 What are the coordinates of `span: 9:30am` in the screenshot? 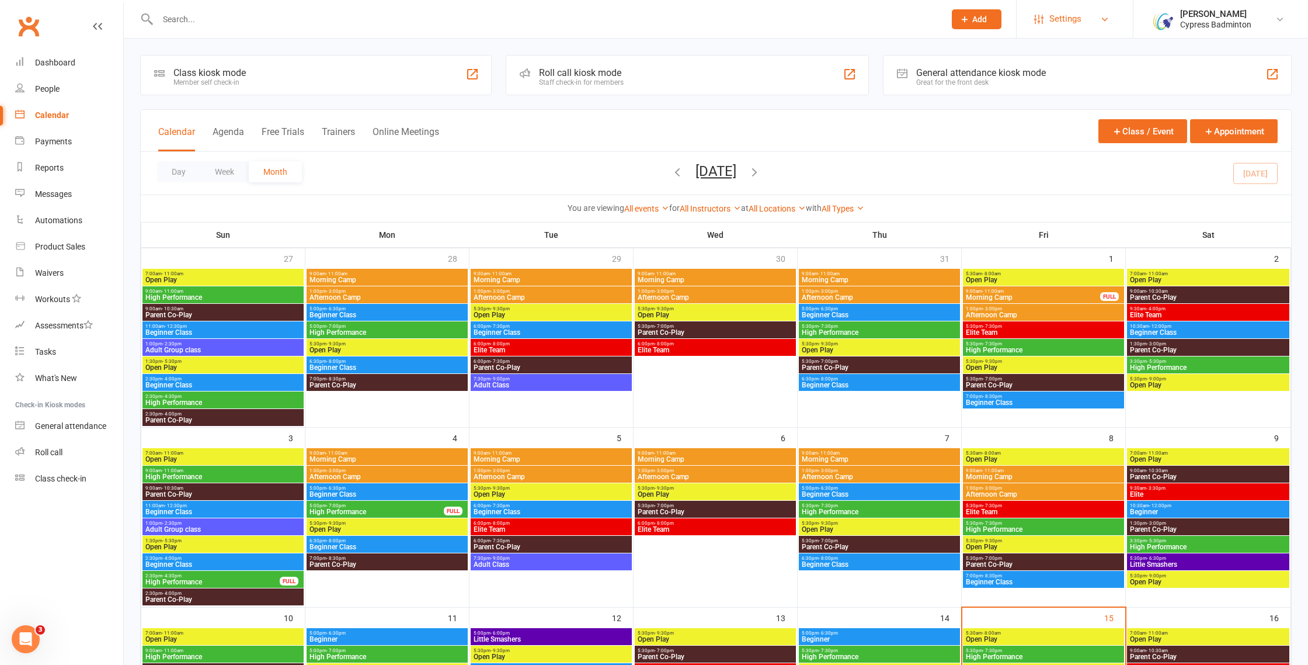 It's located at (1208, 308).